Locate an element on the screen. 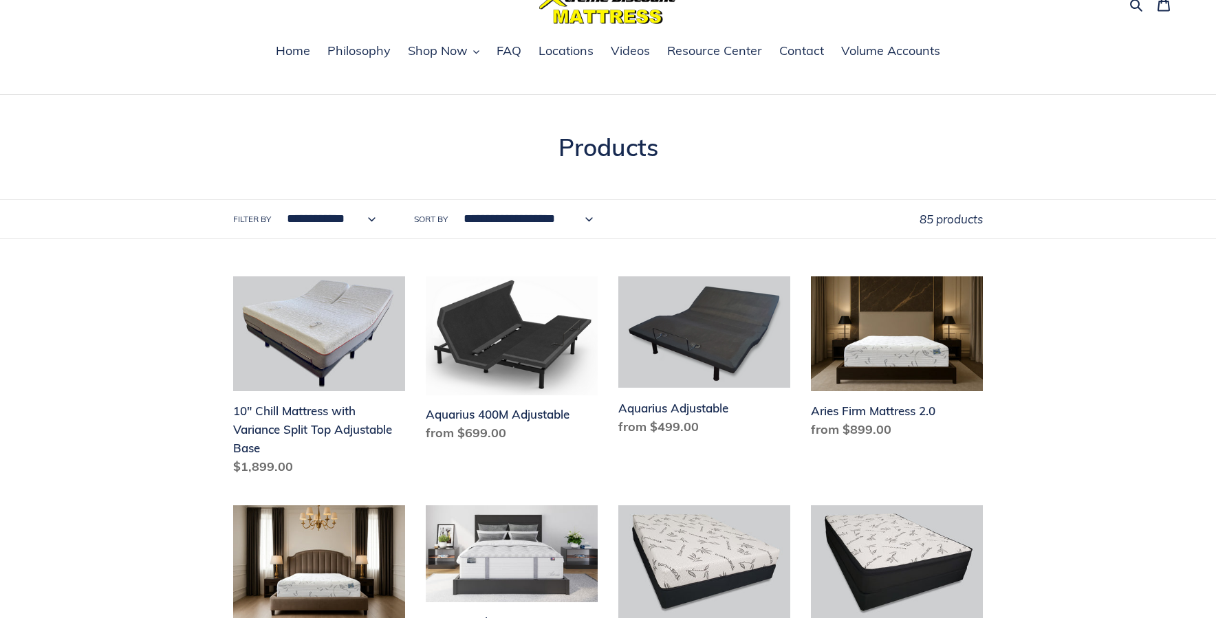  a: Aries Firm Mattress 2.0 is located at coordinates (897, 360).